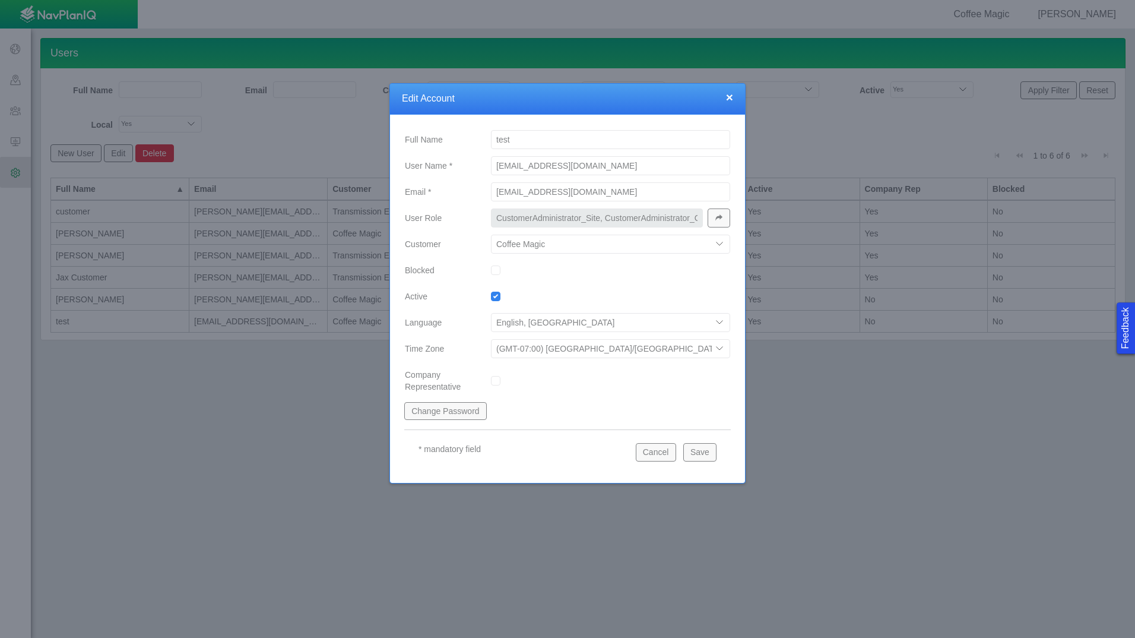 The width and height of the screenshot is (1135, 638). I want to click on label: Email *, so click(438, 192).